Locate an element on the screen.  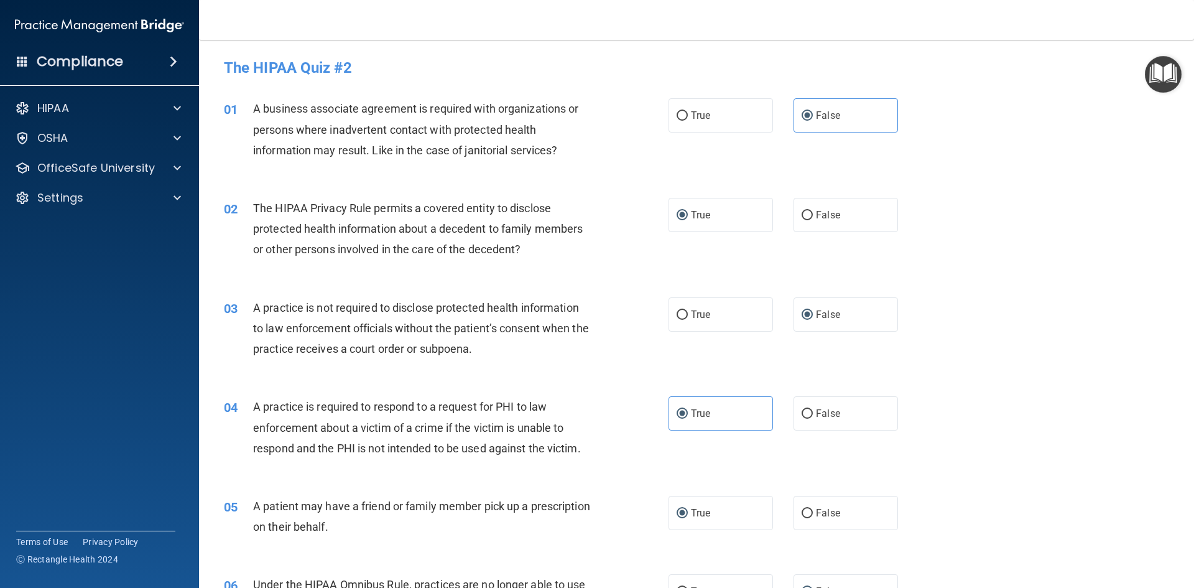
span: 01 is located at coordinates (231, 109).